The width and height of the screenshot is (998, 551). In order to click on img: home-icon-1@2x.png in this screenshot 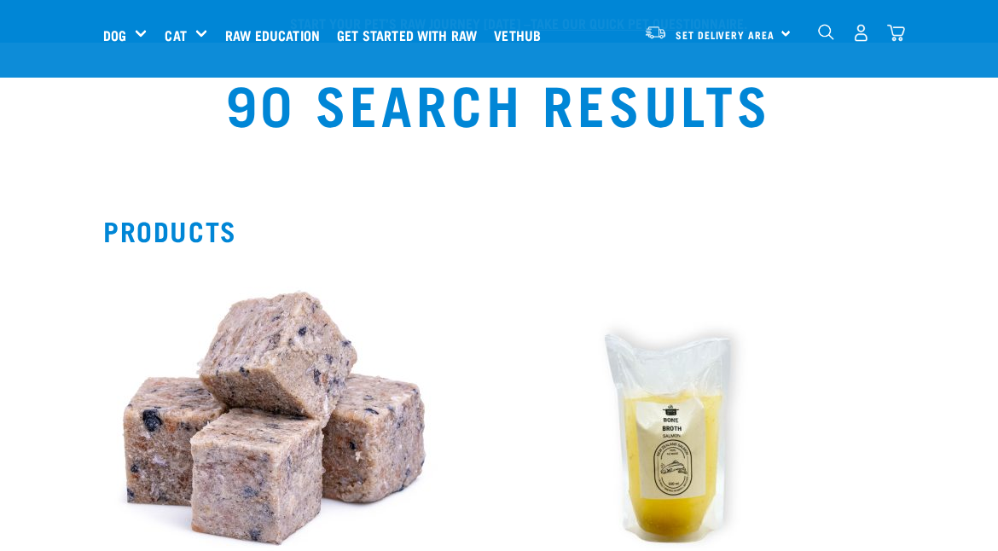, I will do `click(825, 32)`.